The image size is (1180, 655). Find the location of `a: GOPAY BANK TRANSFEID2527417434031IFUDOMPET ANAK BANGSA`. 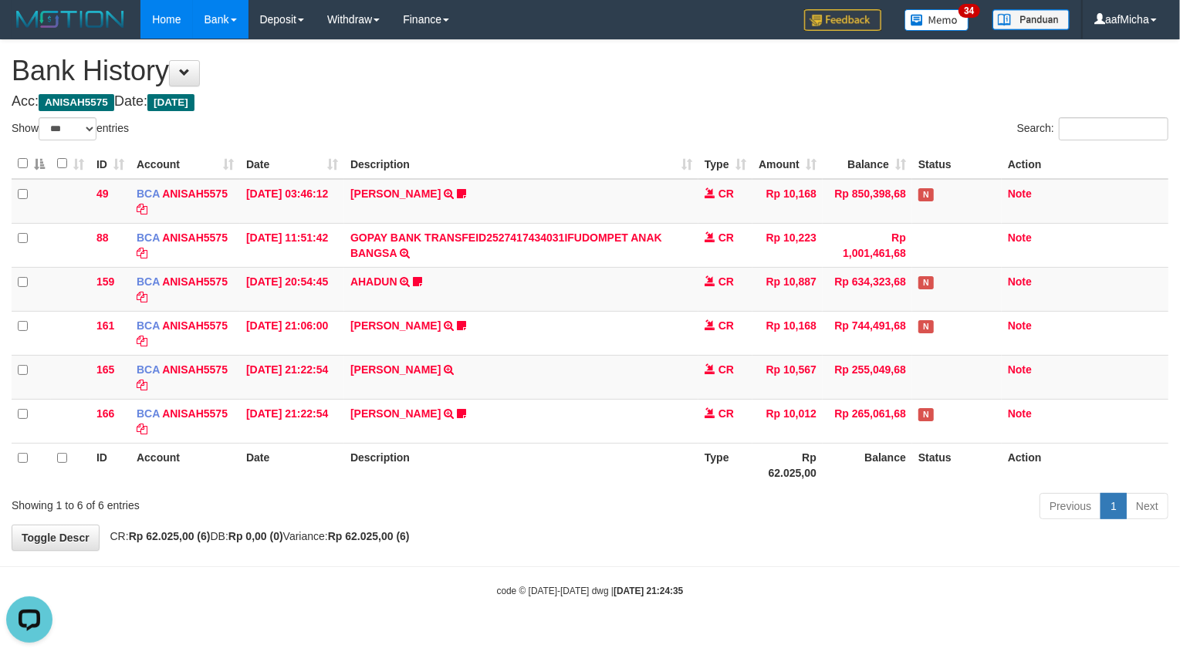

a: GOPAY BANK TRANSFEID2527417434031IFUDOMPET ANAK BANGSA is located at coordinates (506, 245).